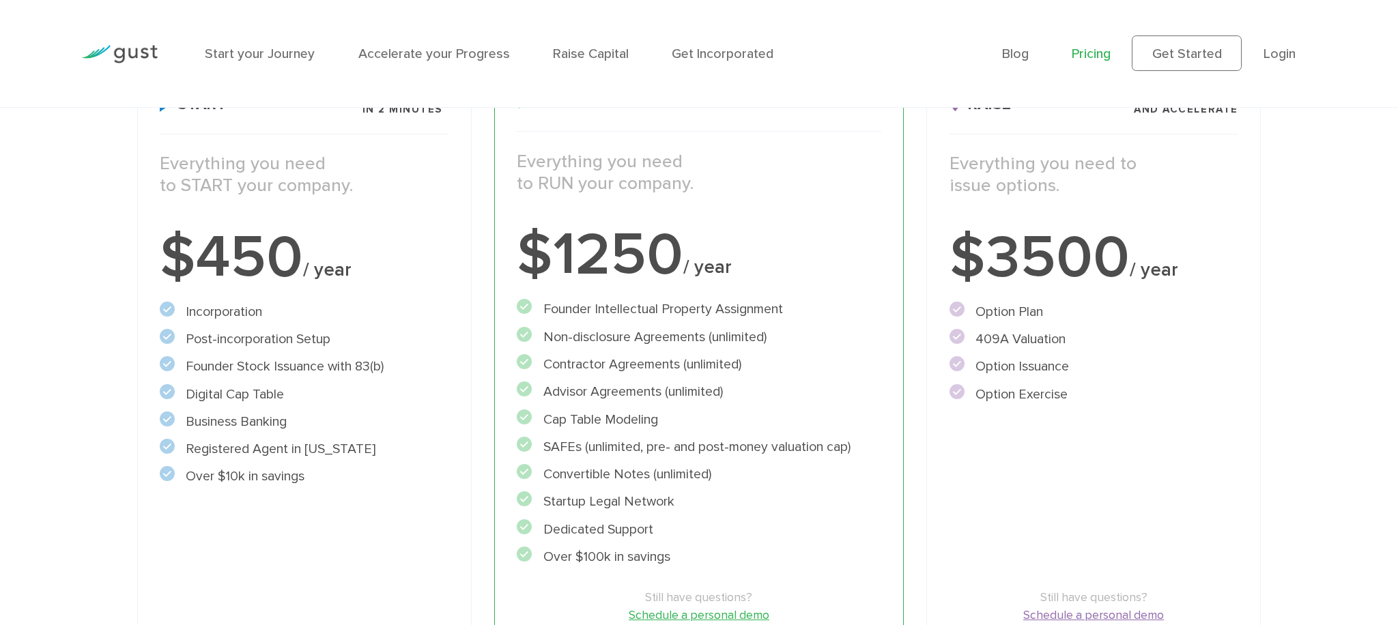  Describe the element at coordinates (1094, 311) in the screenshot. I see `li: Option Plan` at that location.